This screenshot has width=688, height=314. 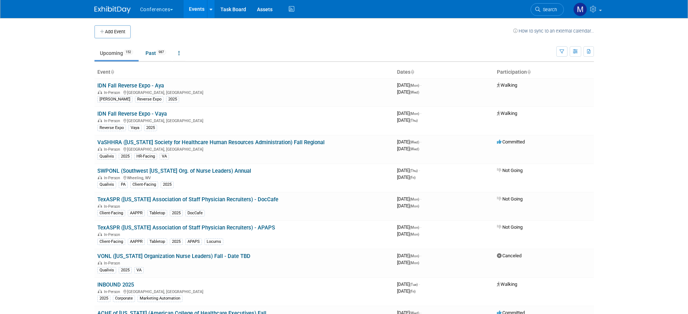 What do you see at coordinates (156, 53) in the screenshot?
I see `a: Past987` at bounding box center [156, 53].